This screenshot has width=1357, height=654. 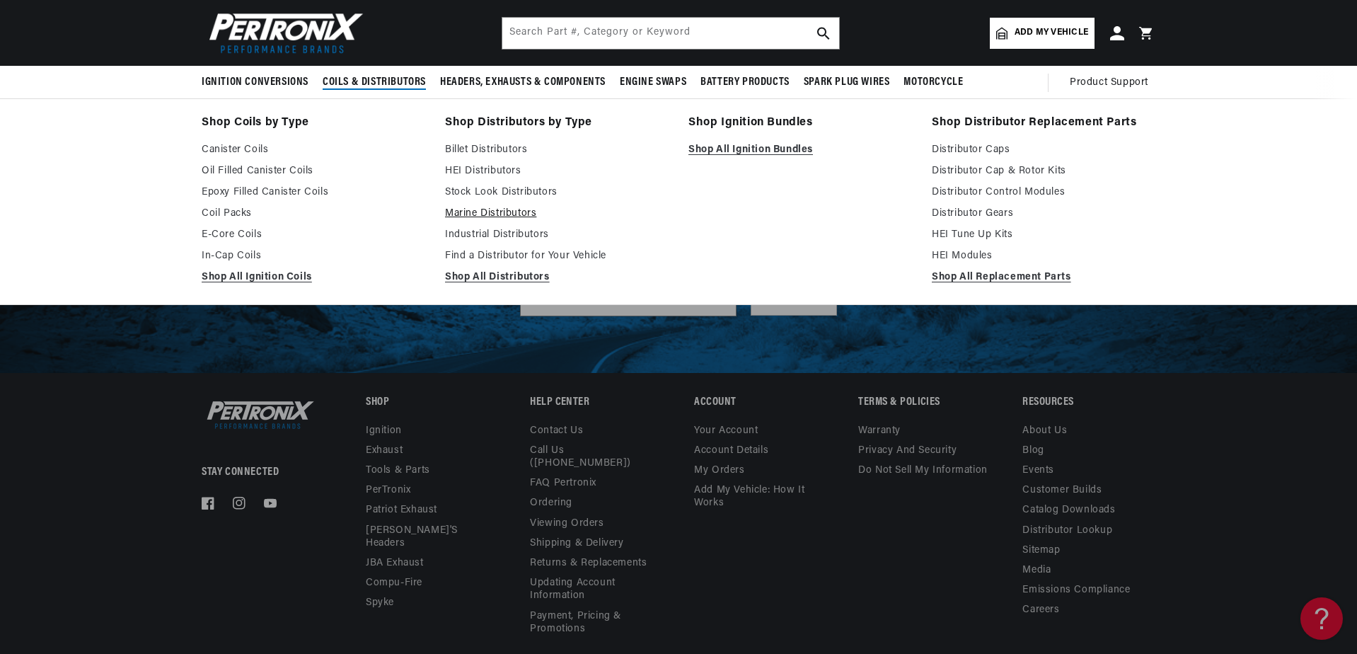 What do you see at coordinates (1044, 192) in the screenshot?
I see `a: Distributor Control Modules` at bounding box center [1044, 192].